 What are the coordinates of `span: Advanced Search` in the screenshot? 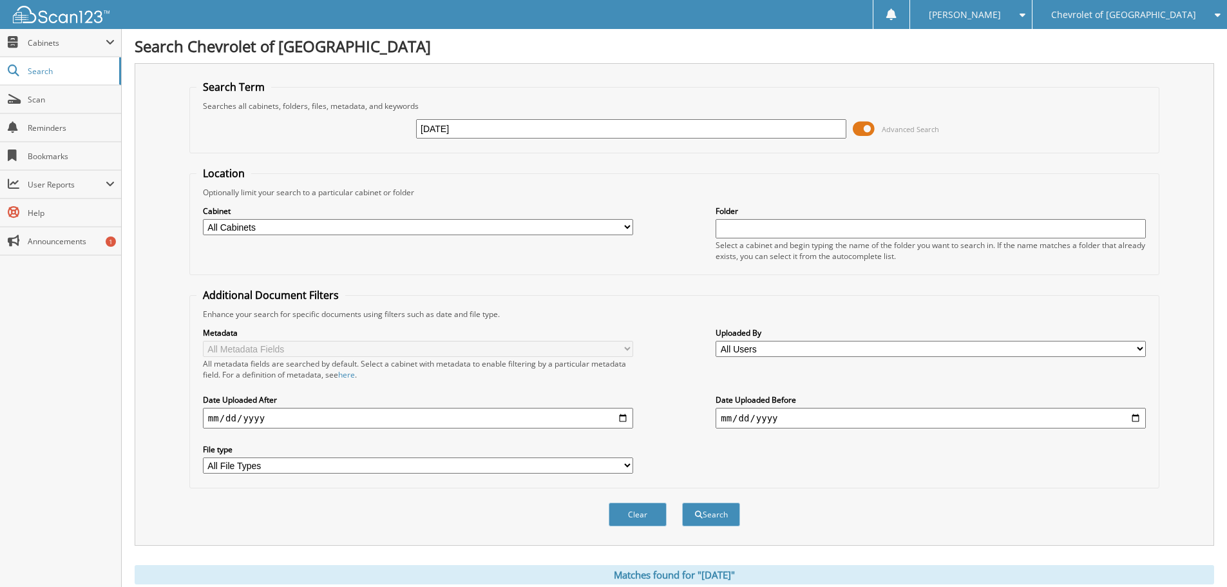 It's located at (910, 129).